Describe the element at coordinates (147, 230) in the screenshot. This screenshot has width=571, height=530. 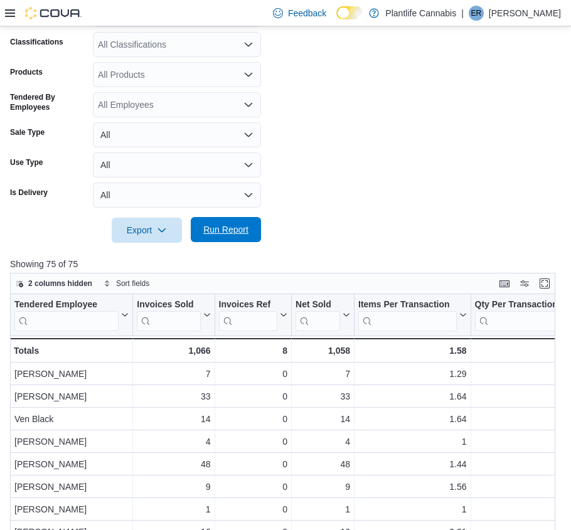
I see `button: Export` at that location.